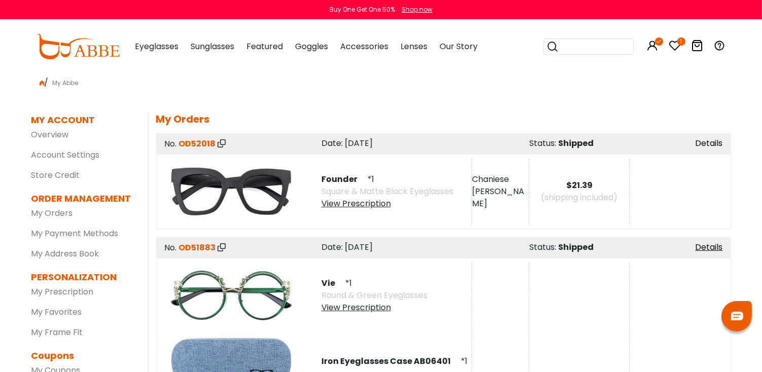 This screenshot has height=372, width=762. What do you see at coordinates (364, 46) in the screenshot?
I see `span: Accessories` at bounding box center [364, 46].